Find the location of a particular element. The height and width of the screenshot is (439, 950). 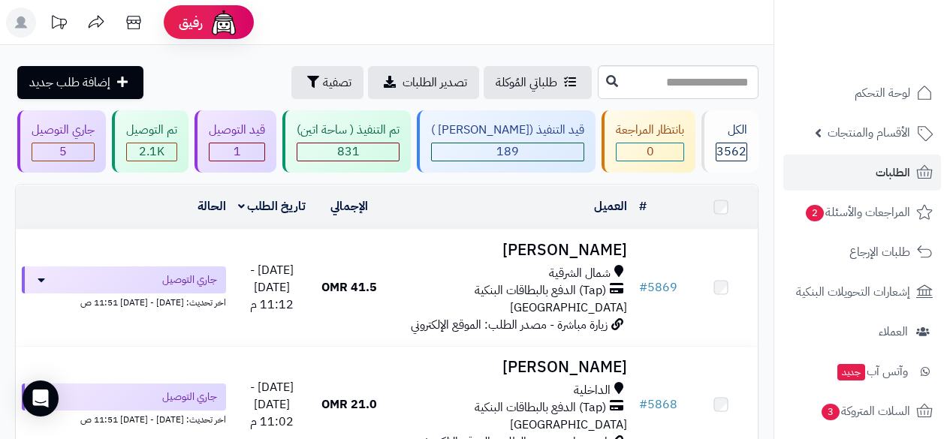

a: السلات المتروكة3 is located at coordinates (862, 412).